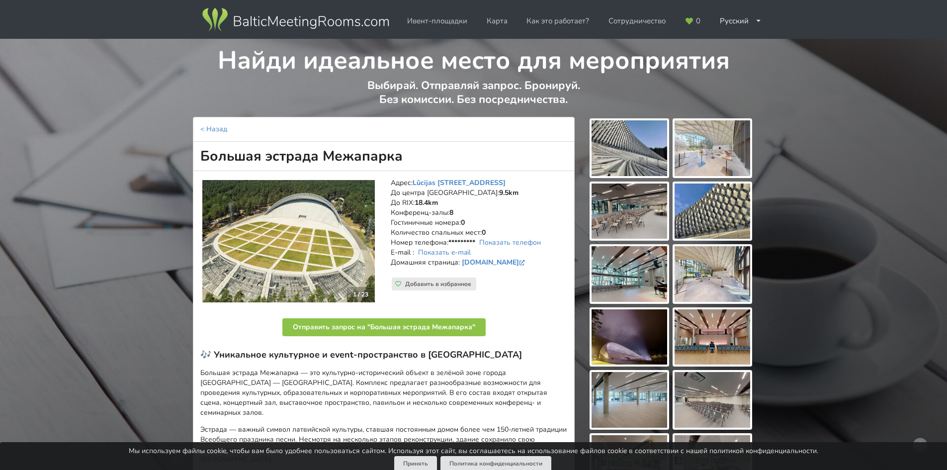  What do you see at coordinates (473, 58) in the screenshot?
I see `h1: Найди идеальное место для мероприятия` at bounding box center [473, 58].